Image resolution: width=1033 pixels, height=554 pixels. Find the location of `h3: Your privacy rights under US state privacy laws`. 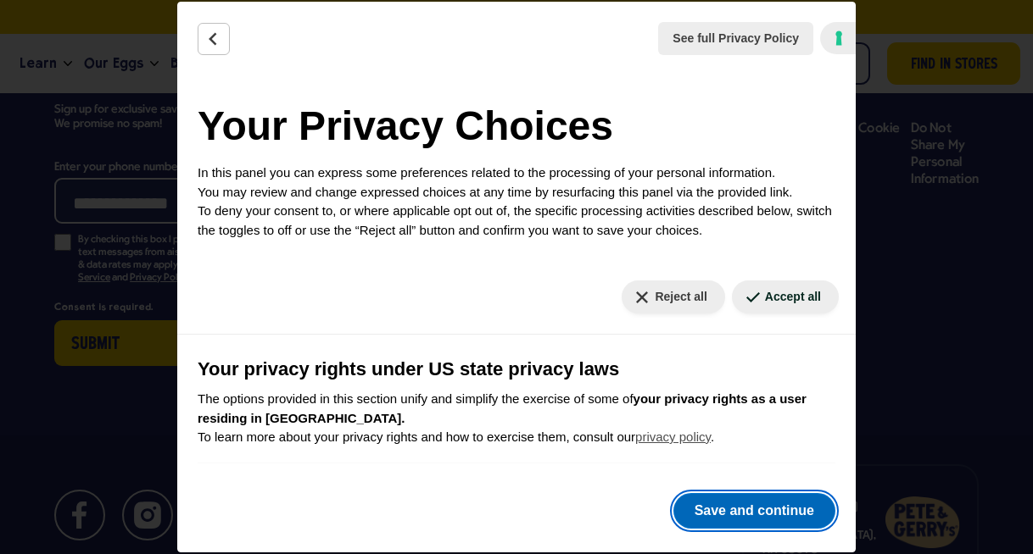

h3: Your privacy rights under US state privacy laws is located at coordinates (516, 369).